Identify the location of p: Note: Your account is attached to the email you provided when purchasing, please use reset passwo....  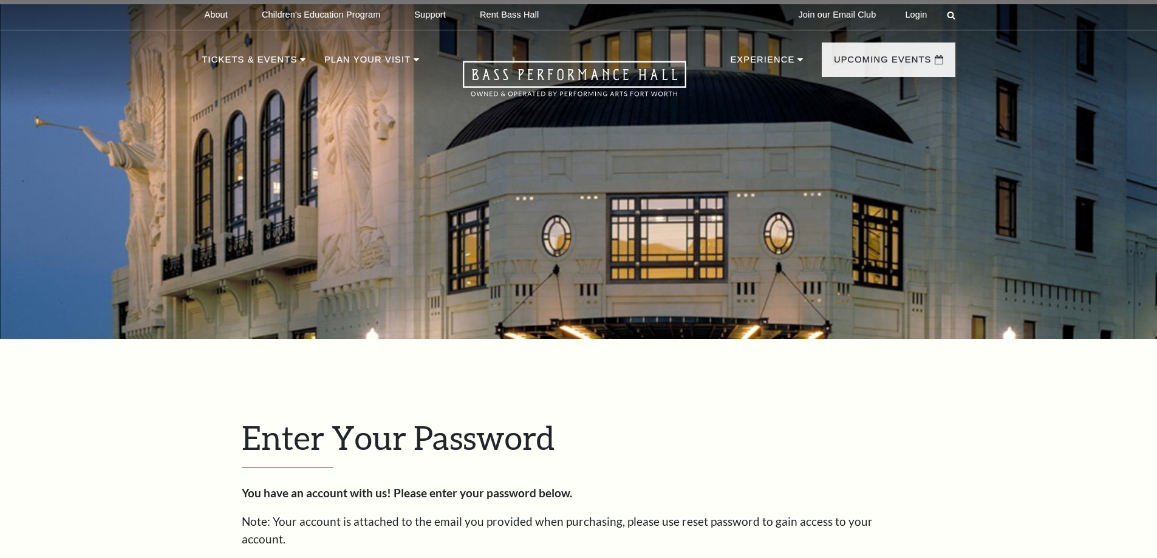
(579, 530).